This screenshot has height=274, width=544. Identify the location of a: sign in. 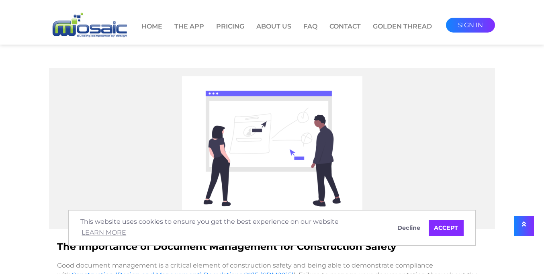
(471, 25).